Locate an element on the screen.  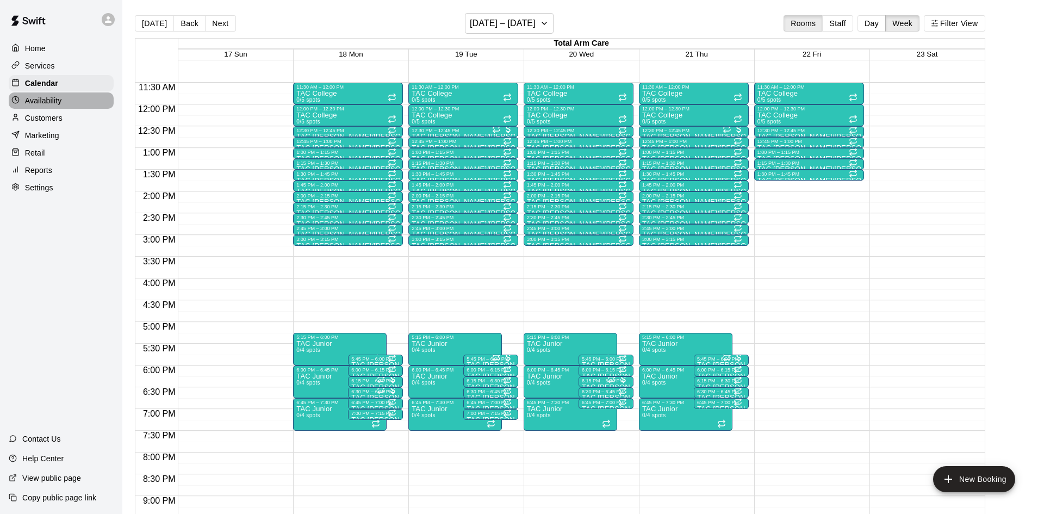
div: 1:15 PM – 1:30 PM: TAC Tom/Mike is located at coordinates (809, 164).